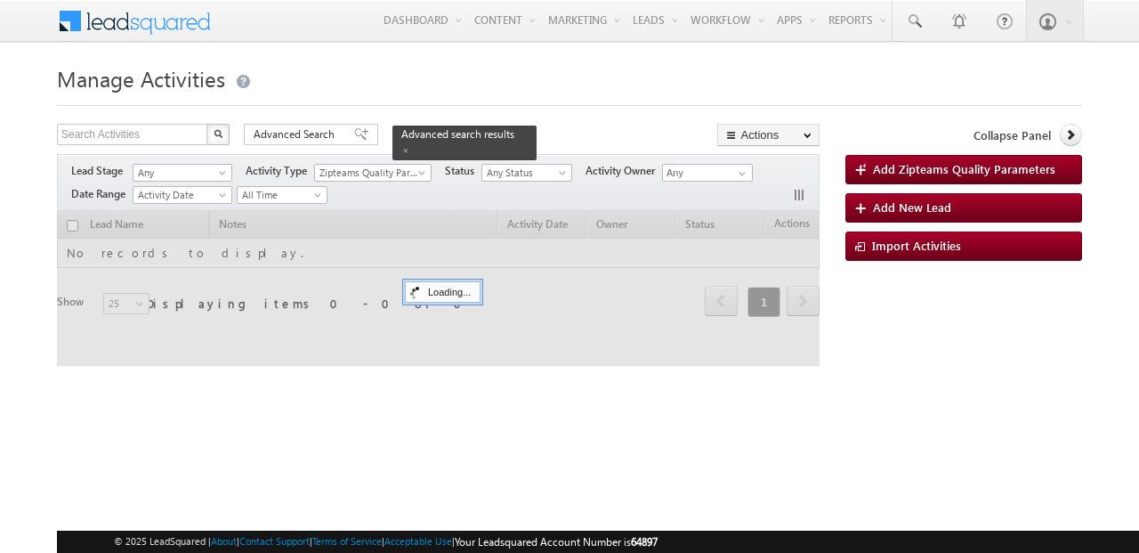 Image resolution: width=1139 pixels, height=553 pixels. What do you see at coordinates (385, 541) in the screenshot?
I see `span: © 2025 LeadSquared | | | | |` at bounding box center [385, 541].